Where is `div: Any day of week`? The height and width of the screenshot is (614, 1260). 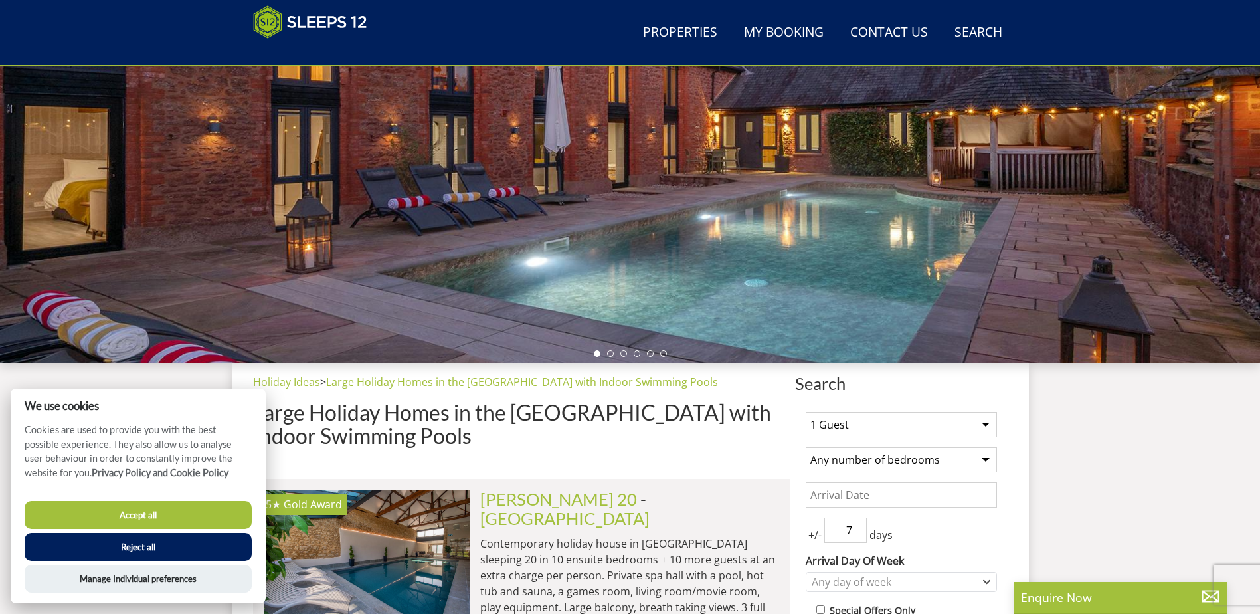
div: Any day of week is located at coordinates (894, 582).